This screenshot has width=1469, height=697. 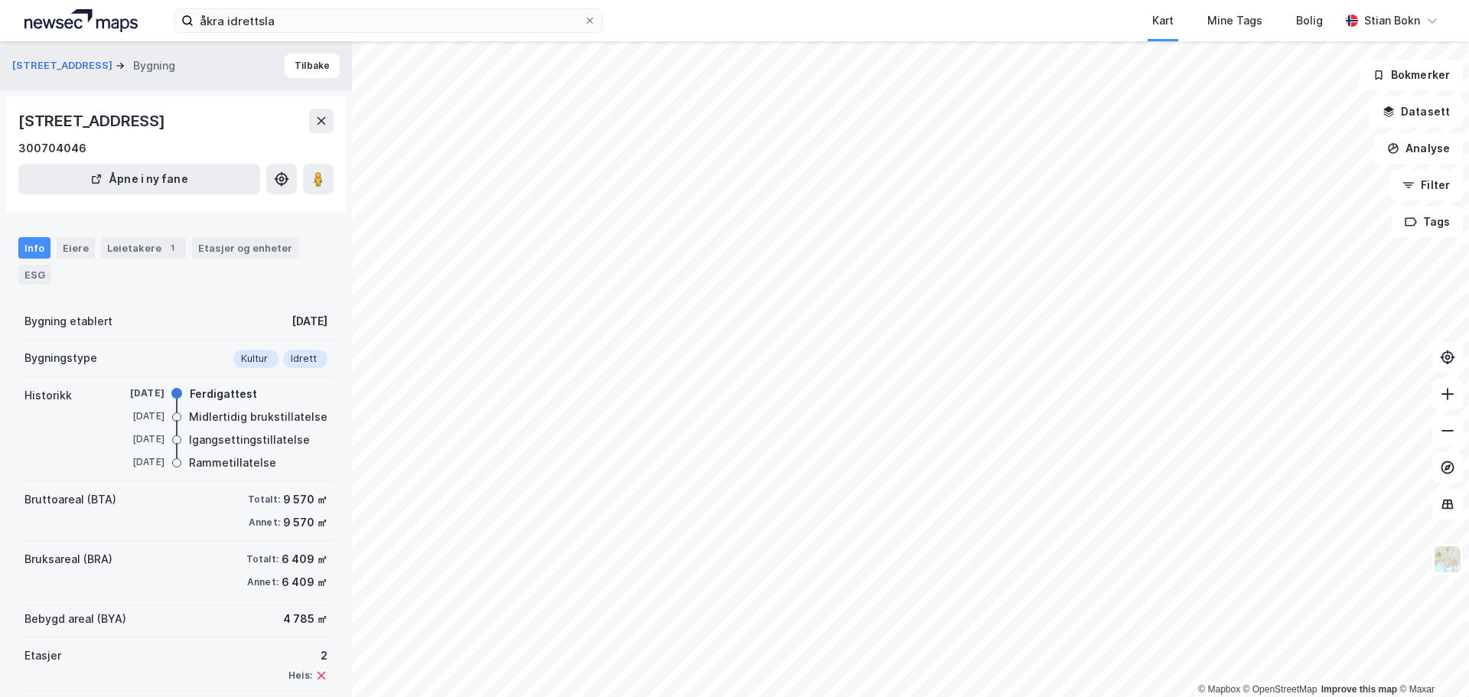 What do you see at coordinates (1392, 21) in the screenshot?
I see `div: Stian Bokn` at bounding box center [1392, 21].